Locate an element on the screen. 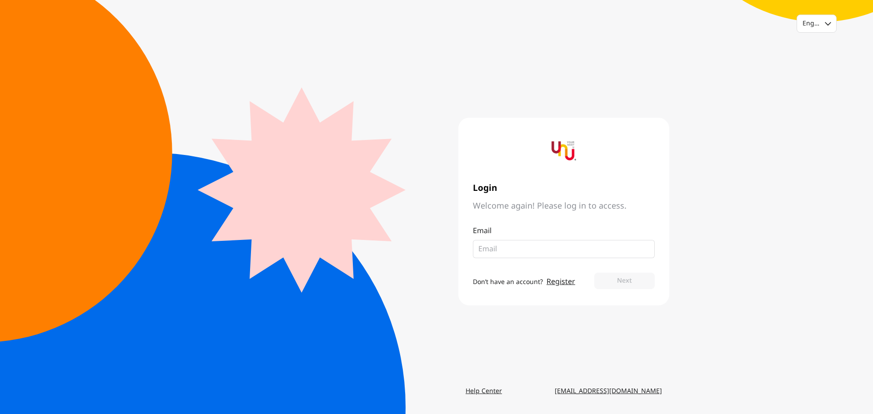 This screenshot has width=873, height=414. input: Email is located at coordinates (560, 249).